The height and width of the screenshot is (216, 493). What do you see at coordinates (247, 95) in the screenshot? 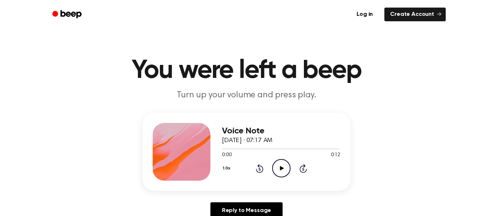
I see `p: Turn up your volume and press play.` at bounding box center [247, 95].